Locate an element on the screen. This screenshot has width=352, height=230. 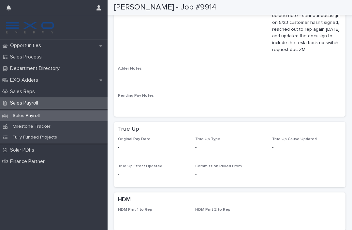
p: Department Directory is located at coordinates (36, 68).